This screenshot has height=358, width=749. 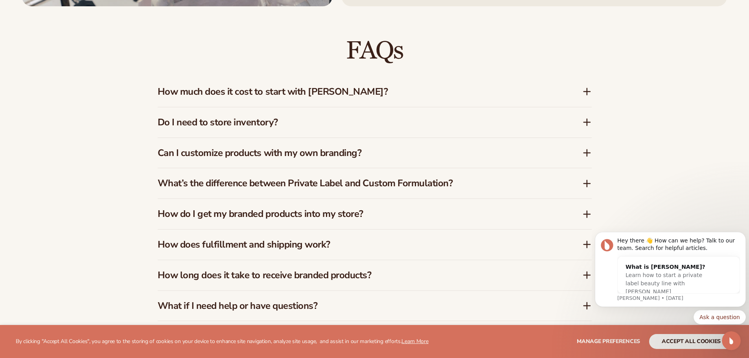 I want to click on div: Message content, so click(x=87, y=59).